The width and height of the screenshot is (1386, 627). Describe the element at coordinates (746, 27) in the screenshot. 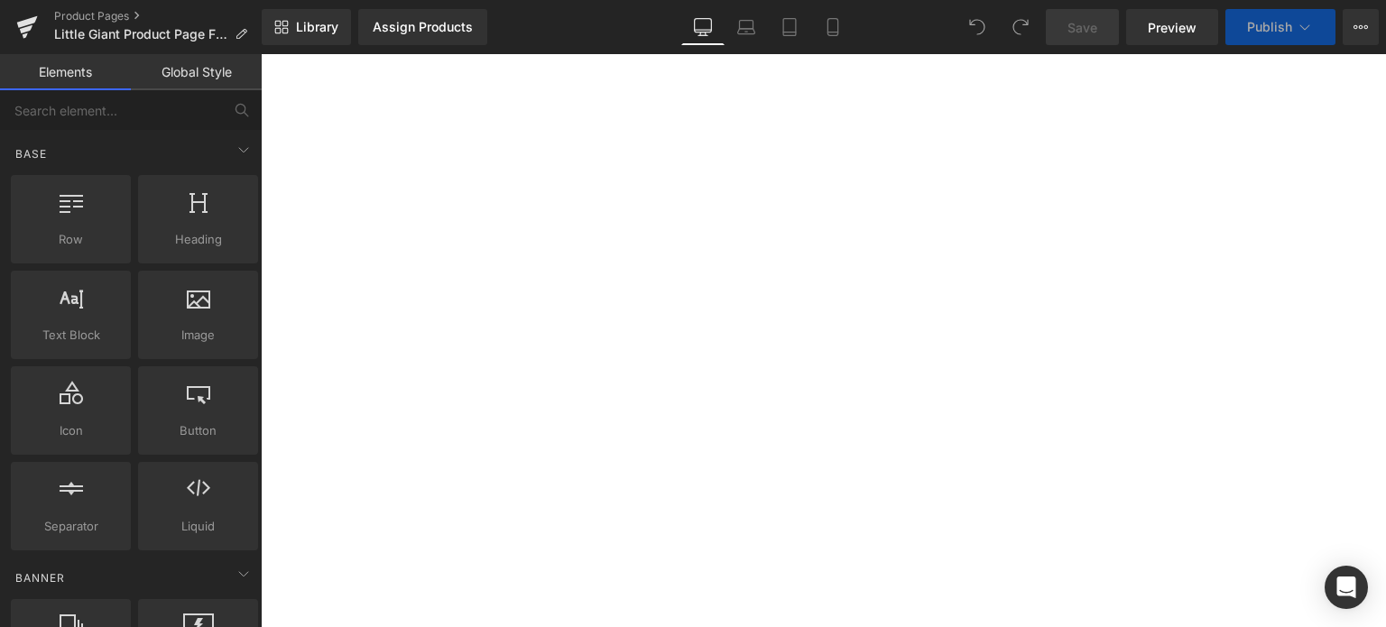

I see `a: Laptop` at that location.